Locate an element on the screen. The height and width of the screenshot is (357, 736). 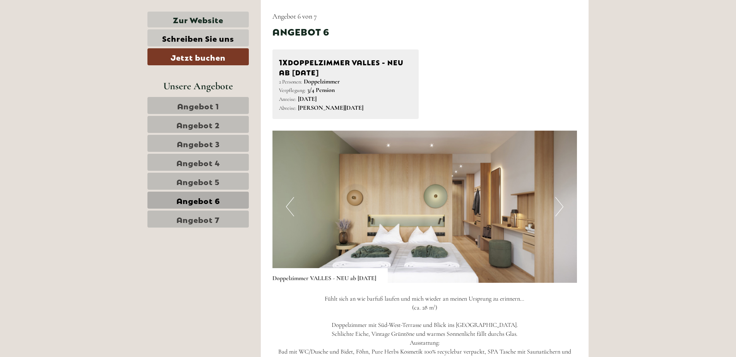
button: Next is located at coordinates (559, 207).